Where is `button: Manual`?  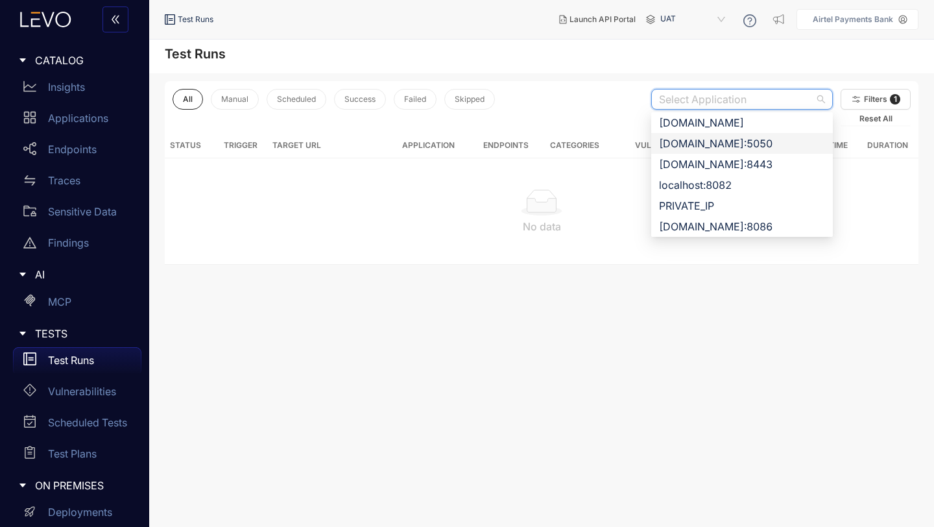 button: Manual is located at coordinates (235, 99).